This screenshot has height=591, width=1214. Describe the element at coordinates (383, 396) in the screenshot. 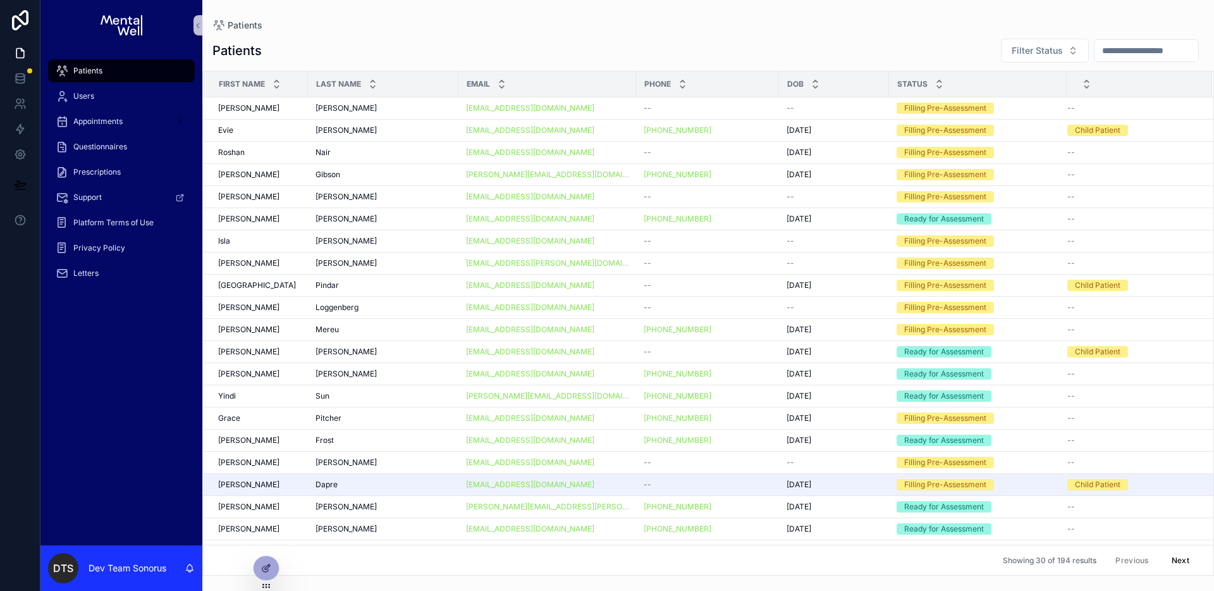

I see `a: Sun` at that location.